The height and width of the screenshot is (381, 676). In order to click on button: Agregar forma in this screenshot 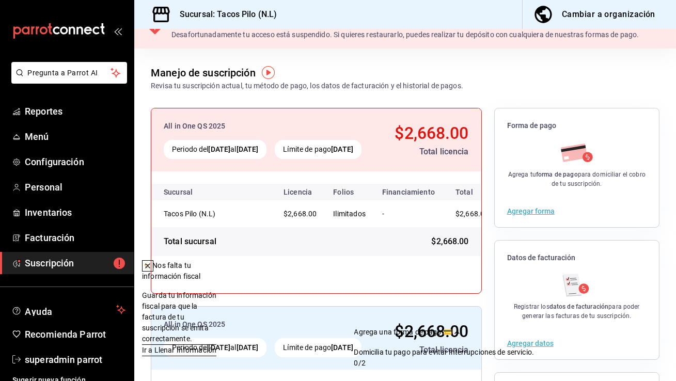, I will do `click(531, 211)`.